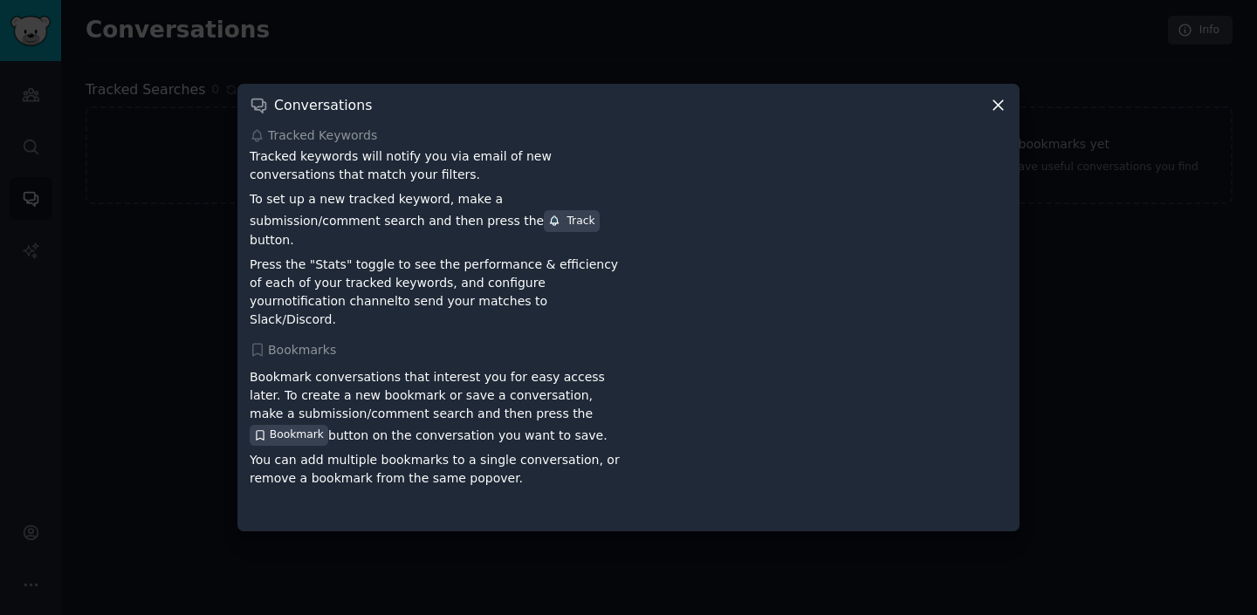  I want to click on h3: Conversations, so click(323, 105).